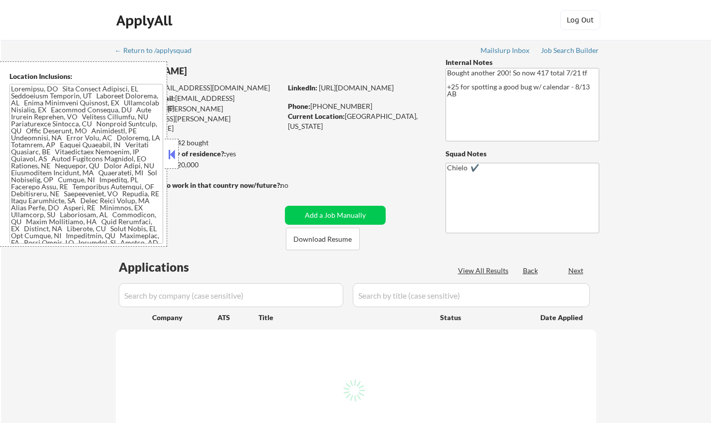  Describe the element at coordinates (185, 317) in the screenshot. I see `div: Company` at that location.